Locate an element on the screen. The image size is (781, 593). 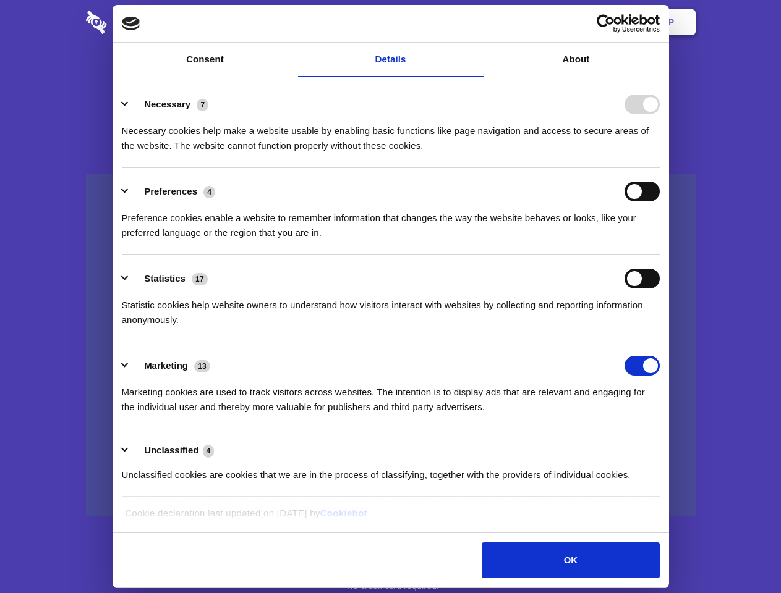
div: Statistic cookies help website owners to understand how visitors interact with websites by collec... is located at coordinates (391, 308).